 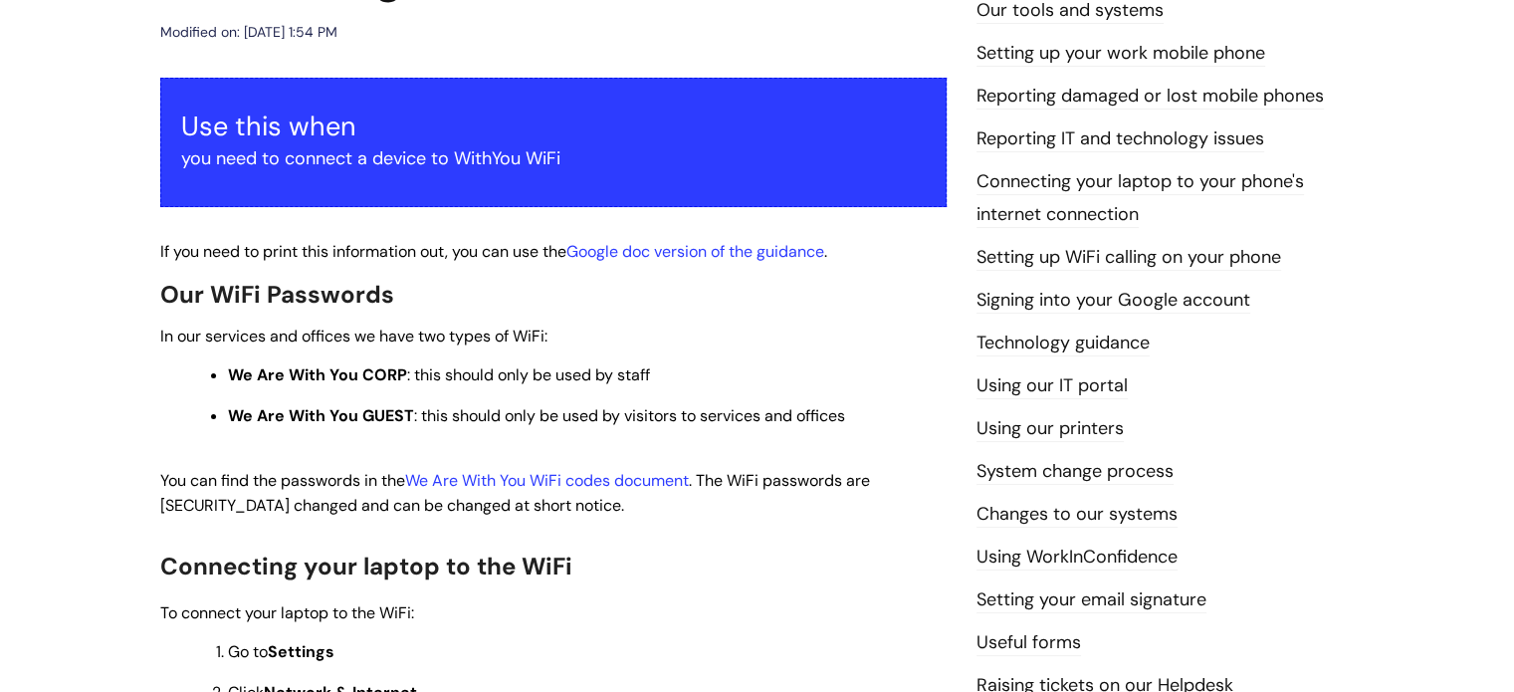 What do you see at coordinates (1063, 343) in the screenshot?
I see `a: Technology guidance` at bounding box center [1063, 343].